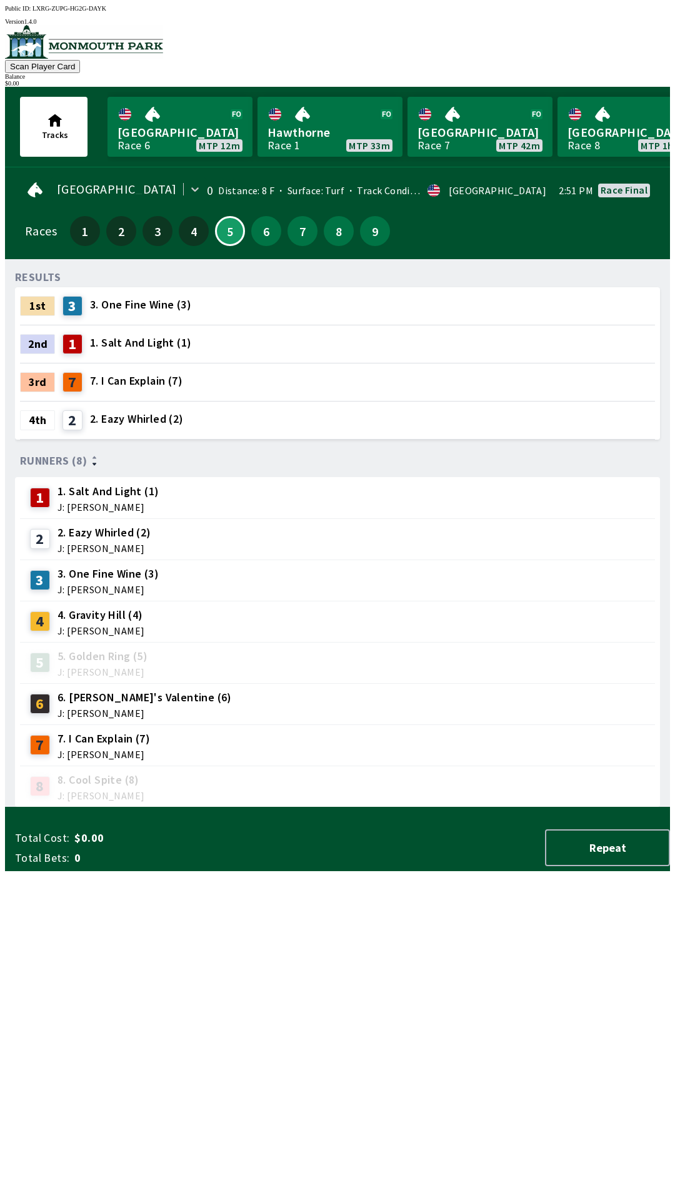 The height and width of the screenshot is (1199, 675). I want to click on span: Distance: 8 F, so click(246, 191).